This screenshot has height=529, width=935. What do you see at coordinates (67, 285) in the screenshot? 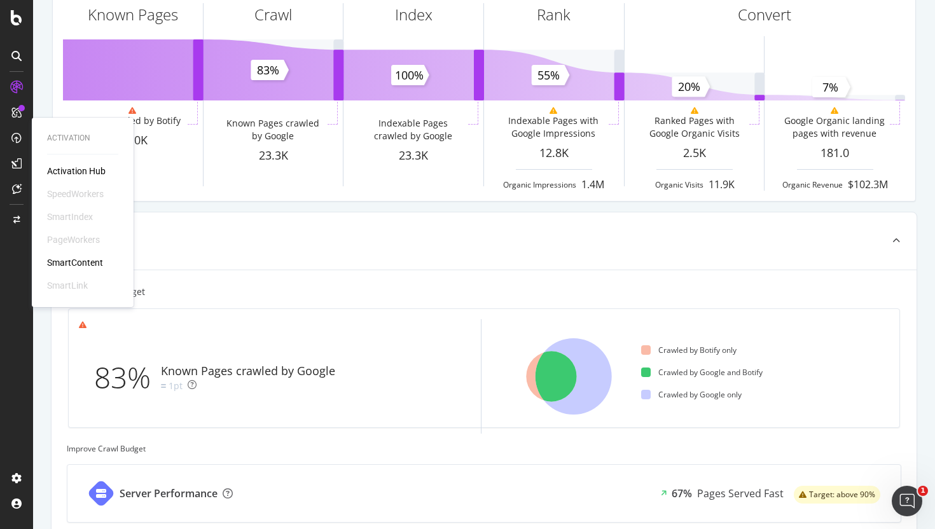
I see `div: SmartLink` at bounding box center [67, 285].